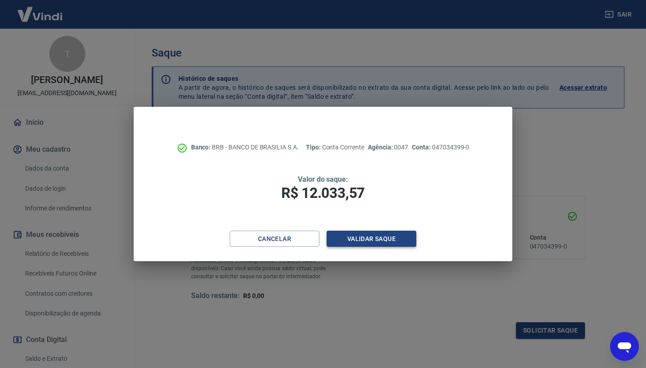  I want to click on span: R$ 12.033,57, so click(323, 193).